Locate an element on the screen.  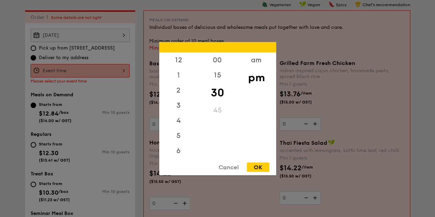
div: 30 is located at coordinates (217, 92).